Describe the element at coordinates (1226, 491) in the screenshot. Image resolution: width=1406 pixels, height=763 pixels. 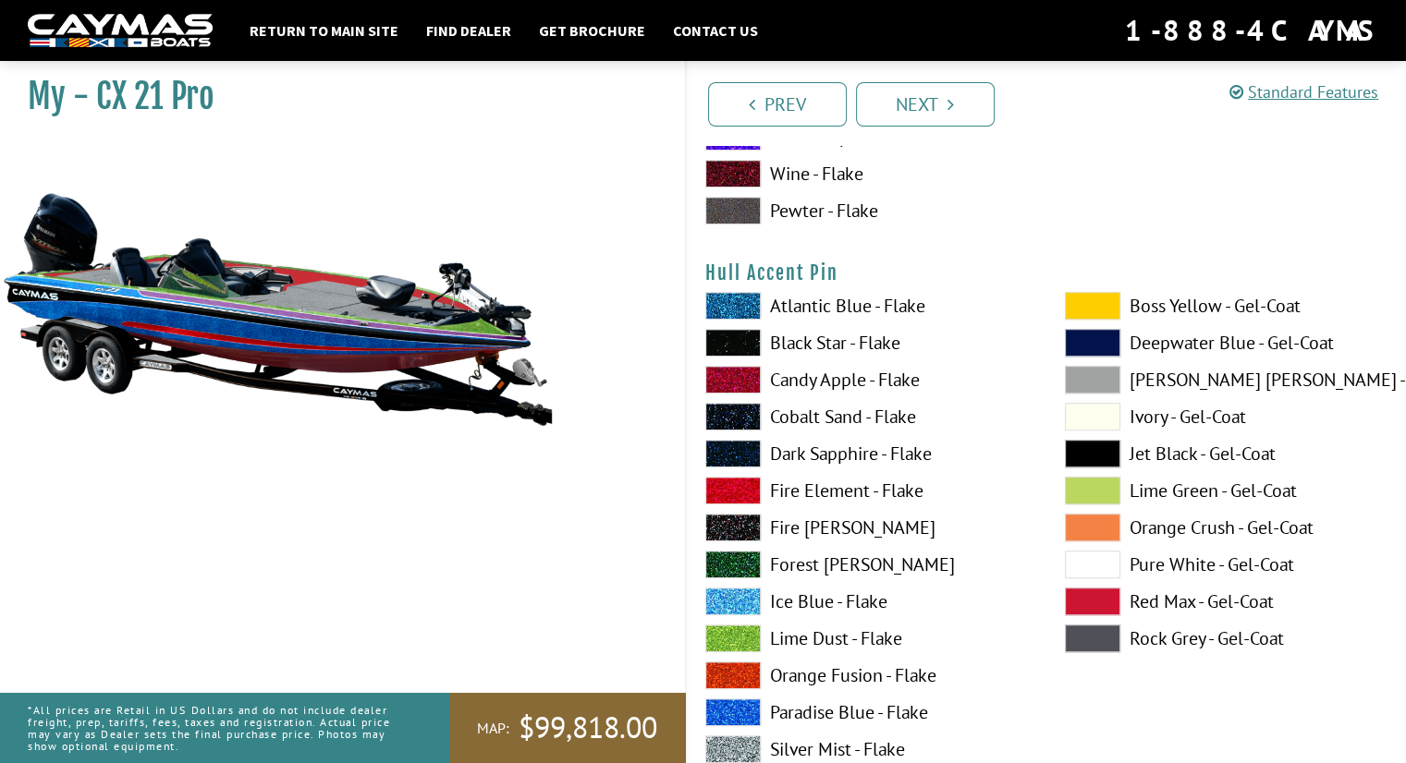
I see `label: Lime Green - Gel-Coat` at that location.